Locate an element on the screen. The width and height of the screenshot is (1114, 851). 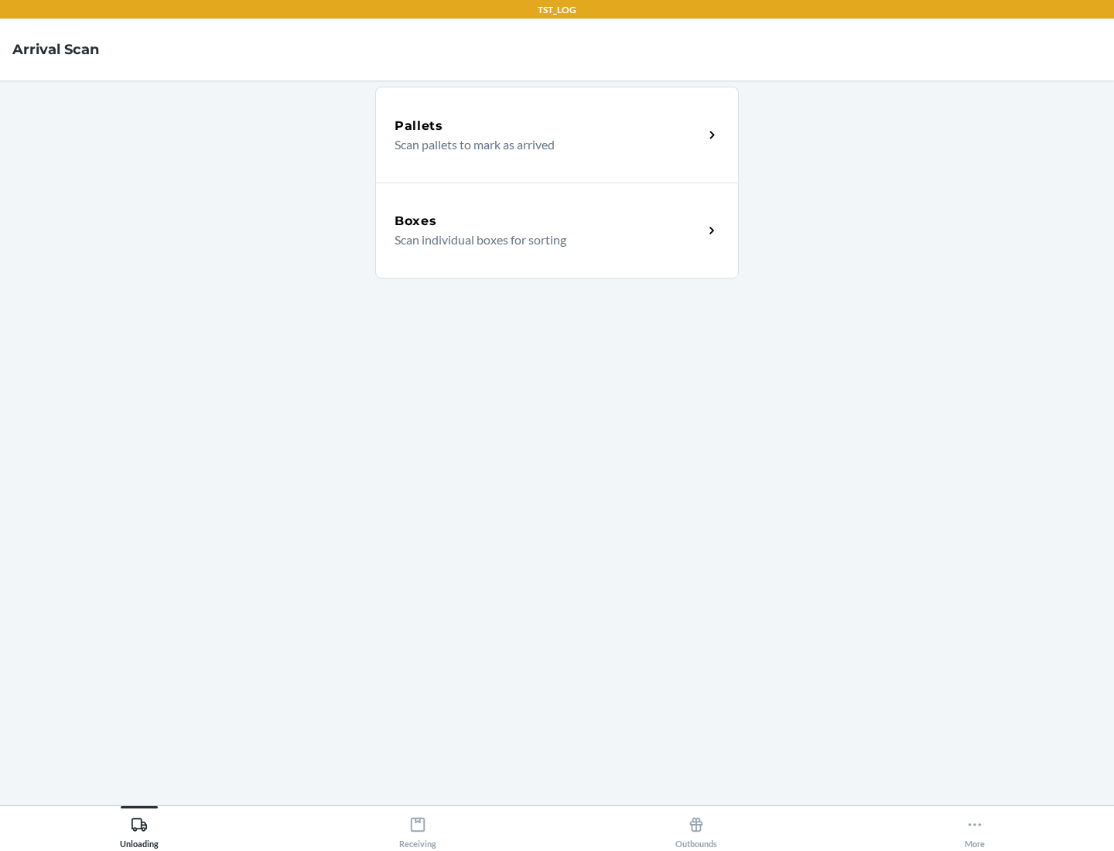
p: Scan individual boxes for sorting is located at coordinates (542, 240).